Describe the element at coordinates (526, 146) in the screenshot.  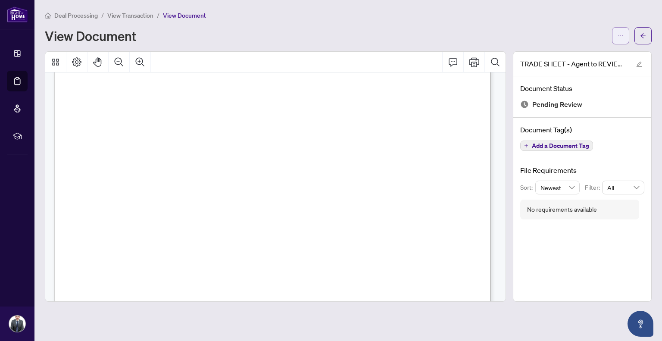
I see `span: plus` at that location.